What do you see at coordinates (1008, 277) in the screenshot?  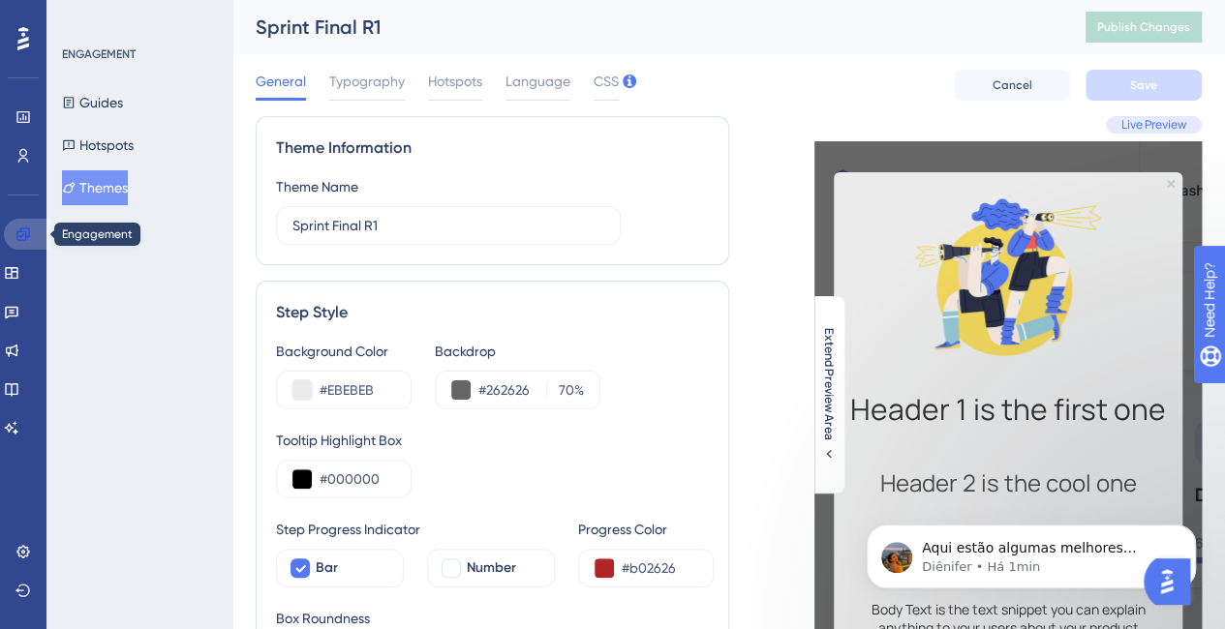 I see `img: Modal Media` at bounding box center [1008, 277].